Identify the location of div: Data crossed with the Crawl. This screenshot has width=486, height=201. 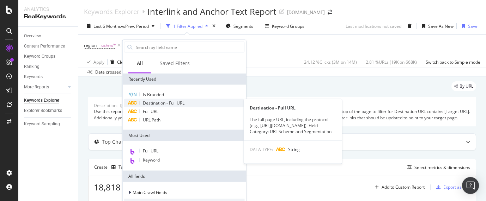
(123, 72).